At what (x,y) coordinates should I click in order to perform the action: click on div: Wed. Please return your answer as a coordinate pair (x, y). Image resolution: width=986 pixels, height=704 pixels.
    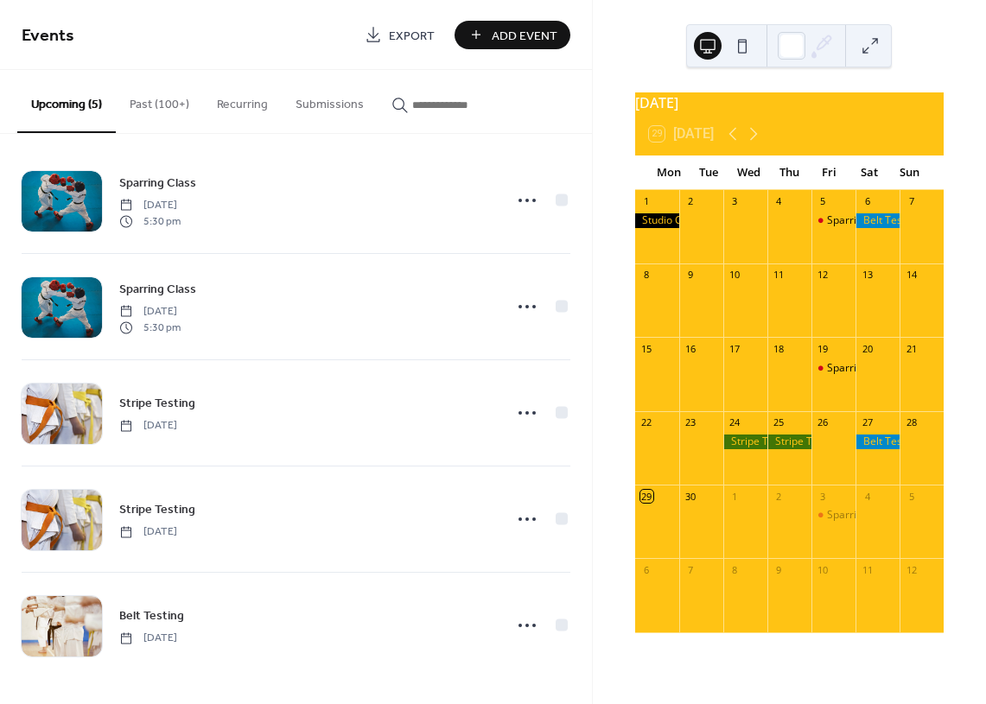
    Looking at the image, I should click on (749, 173).